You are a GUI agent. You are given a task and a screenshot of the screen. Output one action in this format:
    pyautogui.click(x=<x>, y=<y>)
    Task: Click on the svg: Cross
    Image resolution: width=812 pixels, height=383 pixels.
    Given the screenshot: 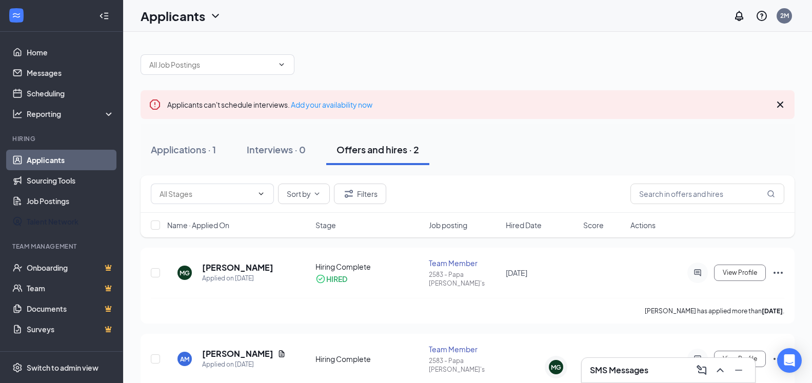 What is the action you would take?
    pyautogui.click(x=781, y=105)
    